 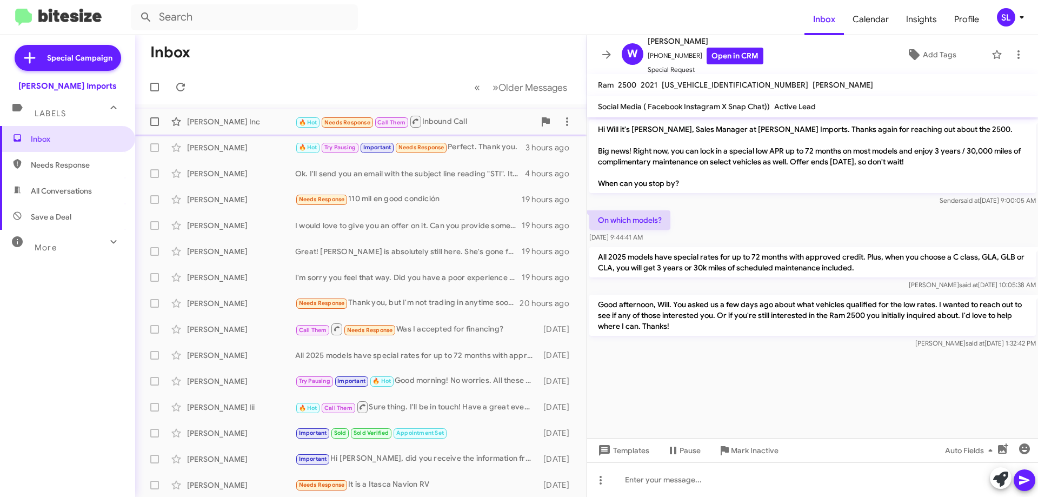 I want to click on h1: Inbox, so click(x=170, y=52).